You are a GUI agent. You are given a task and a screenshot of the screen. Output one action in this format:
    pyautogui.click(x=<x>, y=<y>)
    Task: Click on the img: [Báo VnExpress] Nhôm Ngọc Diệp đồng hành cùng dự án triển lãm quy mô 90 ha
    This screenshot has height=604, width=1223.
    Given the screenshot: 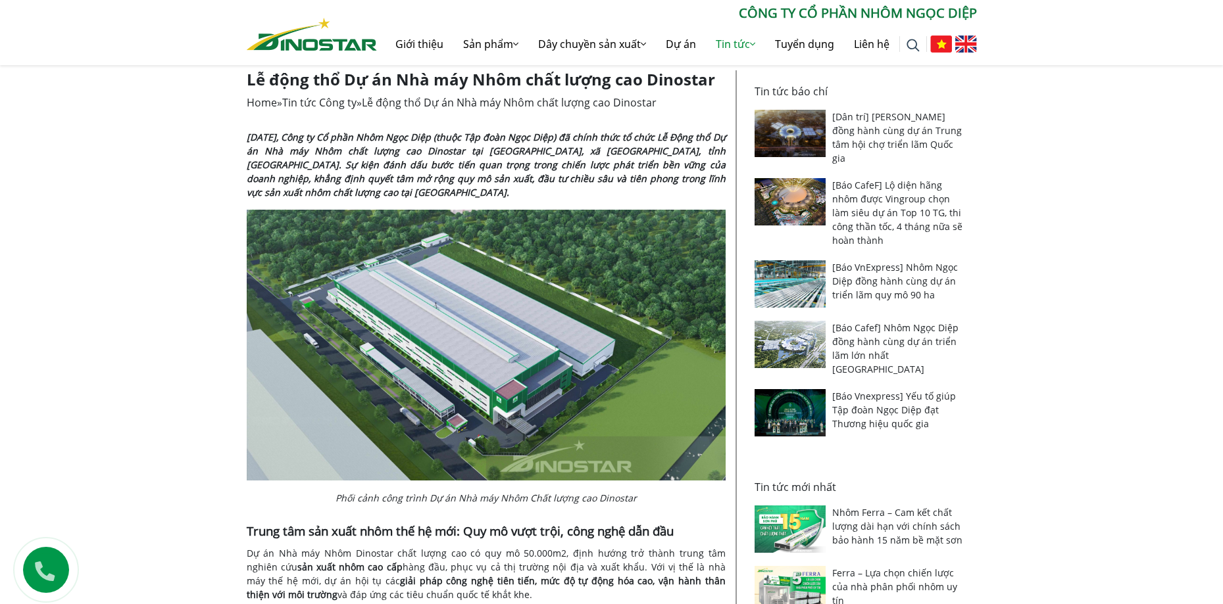 What is the action you would take?
    pyautogui.click(x=790, y=284)
    